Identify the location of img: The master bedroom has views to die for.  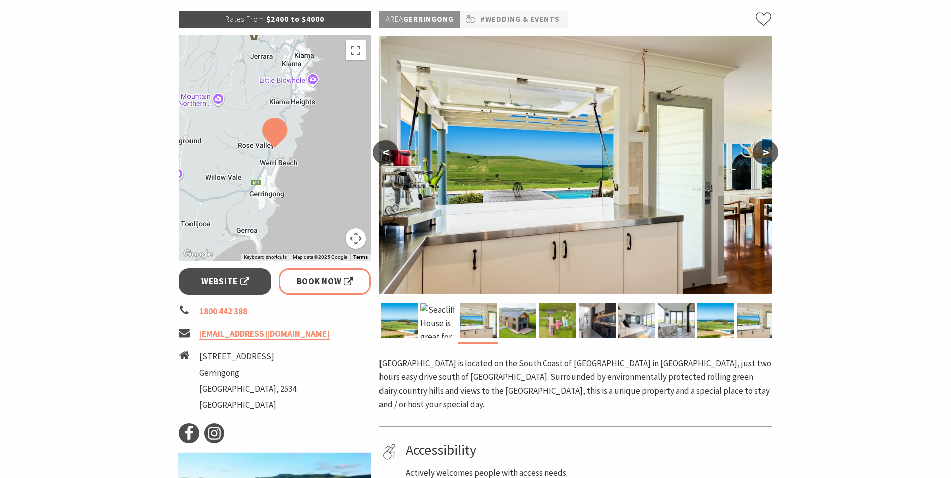
(637, 321).